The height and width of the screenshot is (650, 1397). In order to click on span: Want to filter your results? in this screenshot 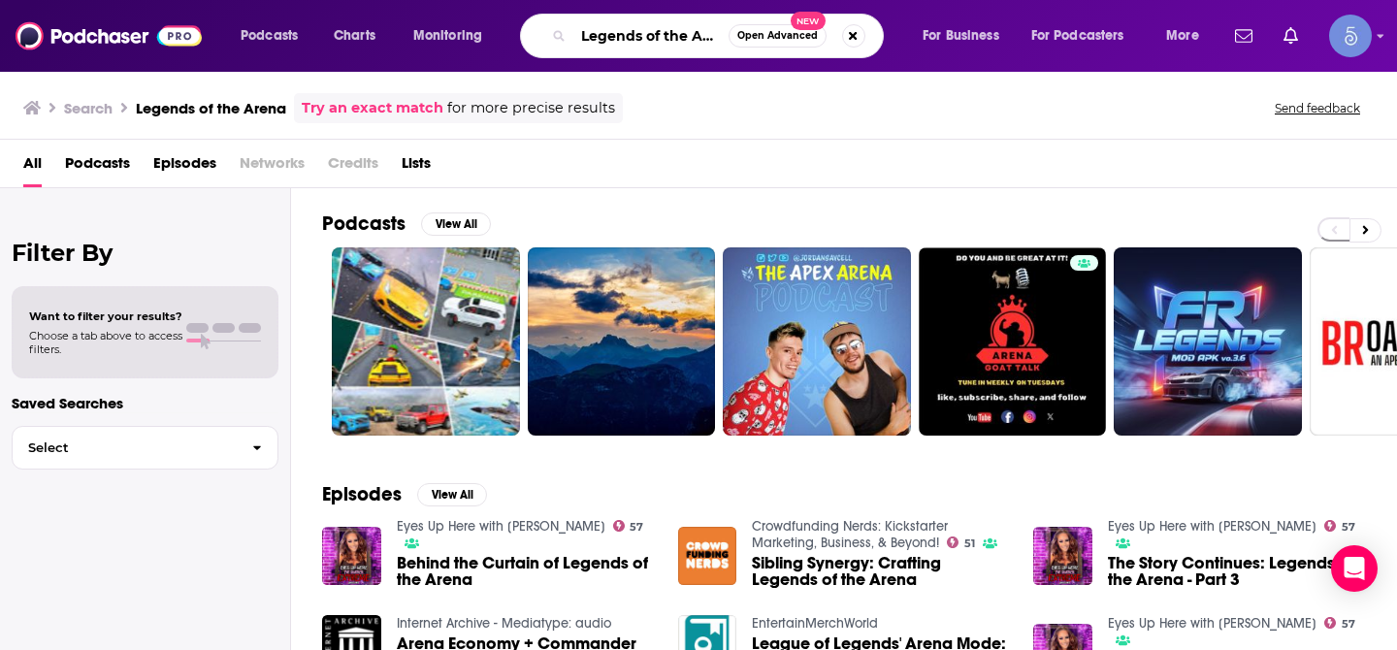, I will do `click(106, 316)`.